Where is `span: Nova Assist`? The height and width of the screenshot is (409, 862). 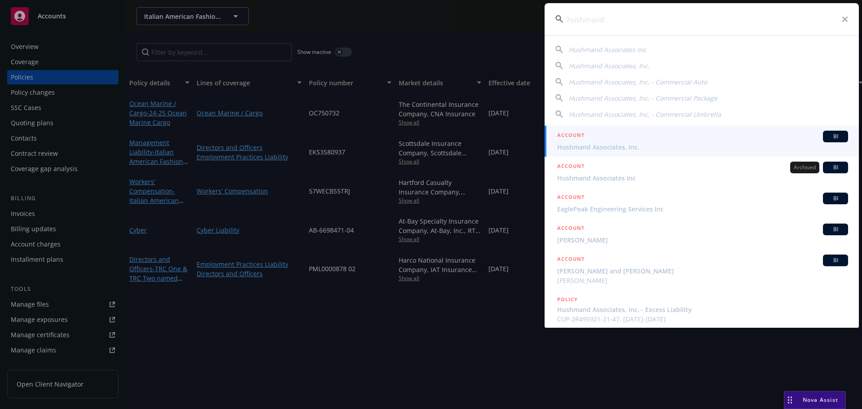 span: Nova Assist is located at coordinates (821, 400).